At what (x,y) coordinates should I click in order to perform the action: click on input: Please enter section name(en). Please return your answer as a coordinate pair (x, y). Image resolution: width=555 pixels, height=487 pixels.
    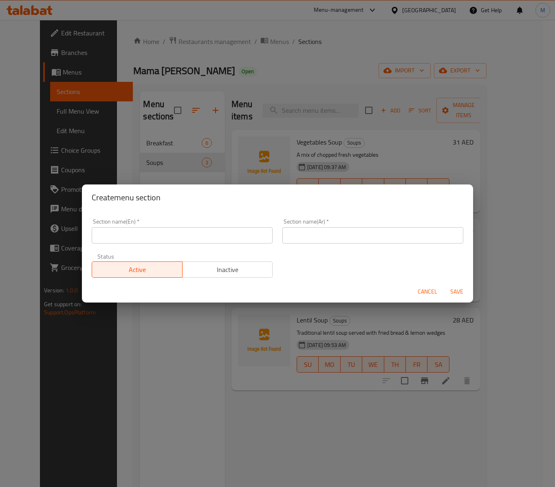
    Looking at the image, I should click on (182, 236).